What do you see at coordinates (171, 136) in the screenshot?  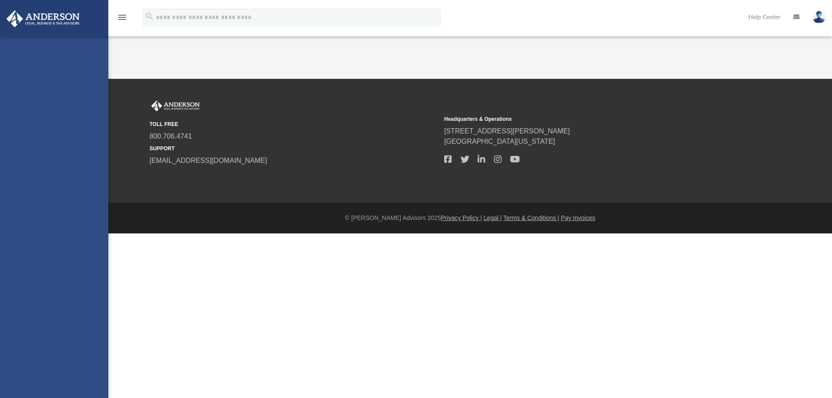 I see `a: 800.706.4741` at bounding box center [171, 136].